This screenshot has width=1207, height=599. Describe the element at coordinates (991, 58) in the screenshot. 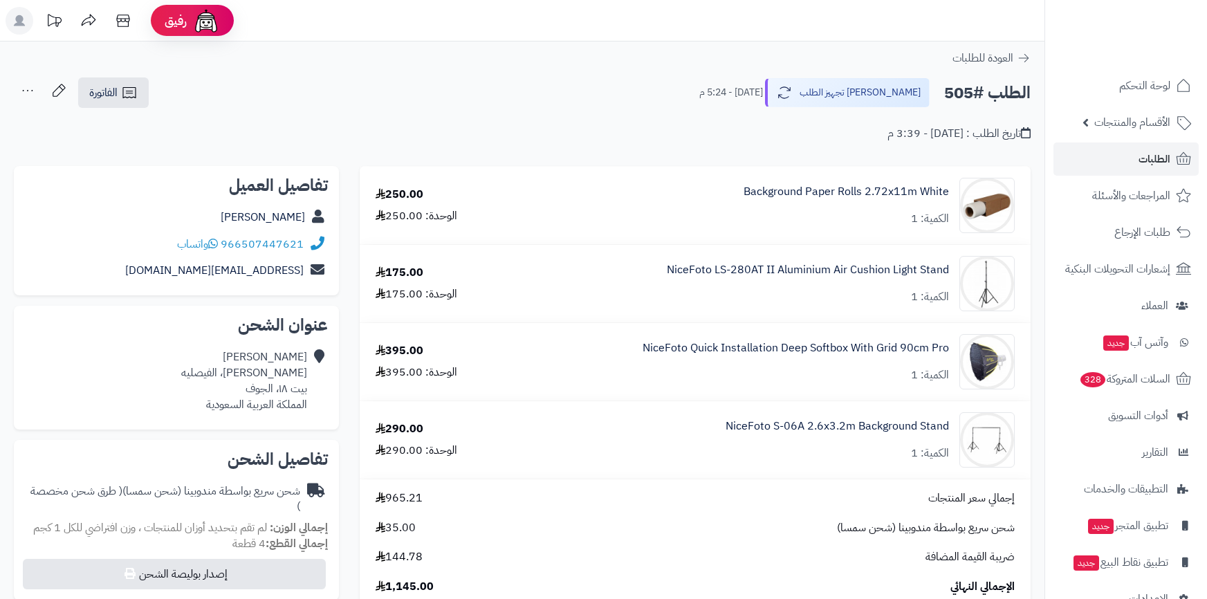

I see `a: العودة للطلبات` at that location.